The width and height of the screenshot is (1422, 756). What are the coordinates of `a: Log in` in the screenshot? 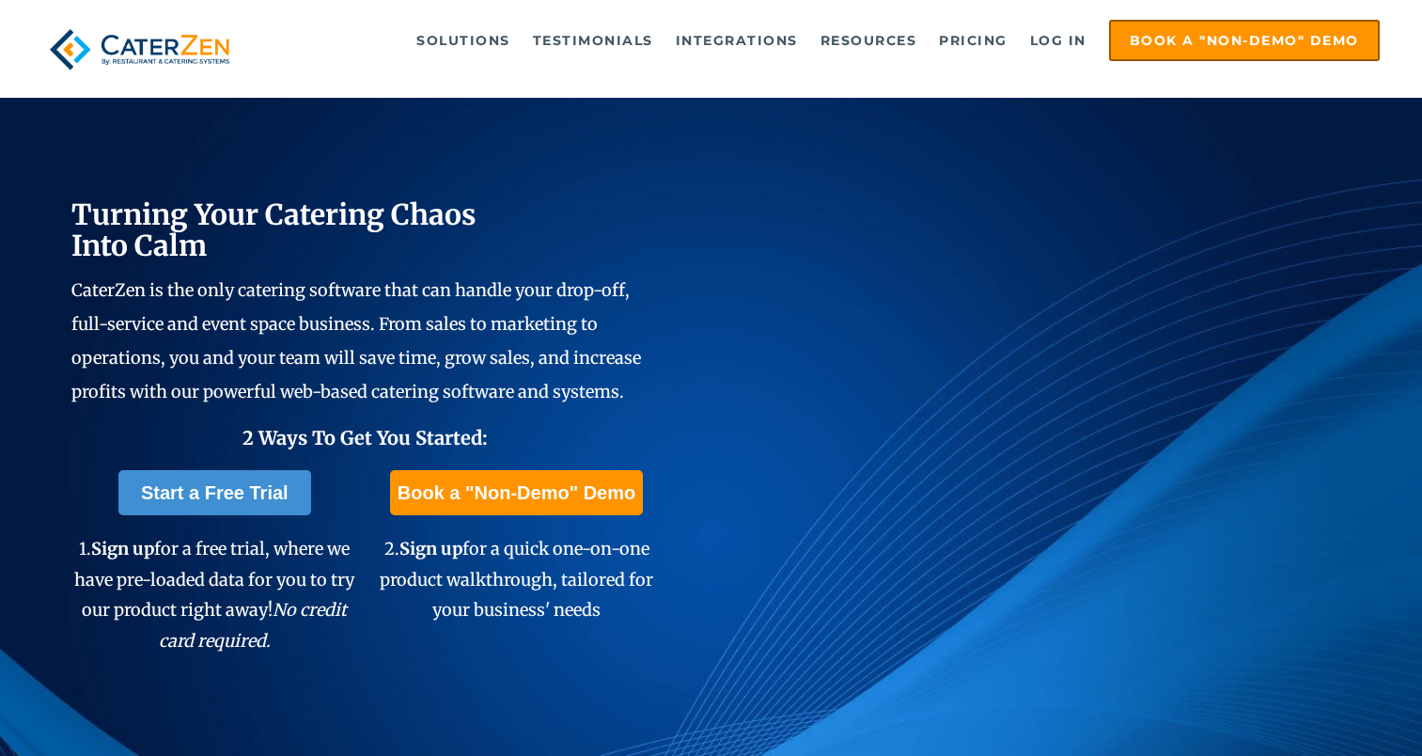 It's located at (1058, 40).